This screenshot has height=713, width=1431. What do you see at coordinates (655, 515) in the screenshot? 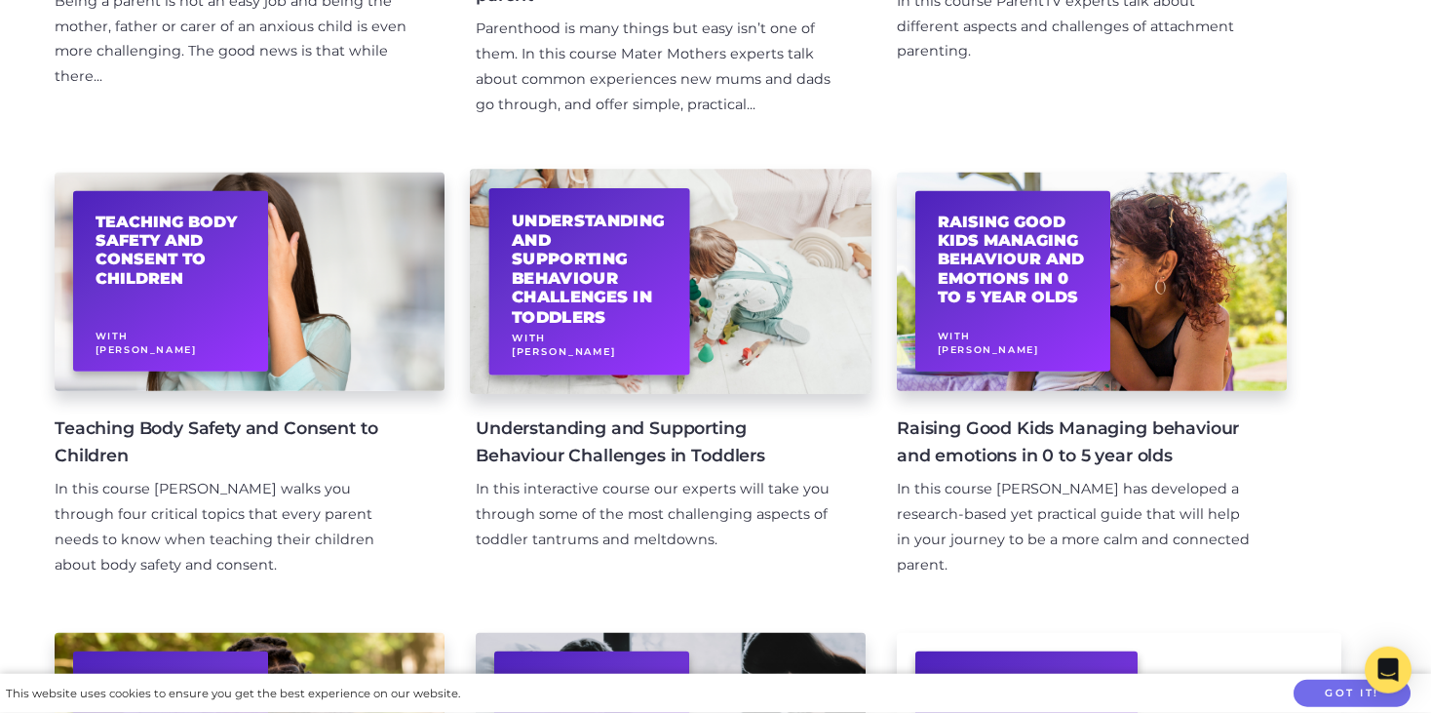
I see `div: In this interactive course our experts will take you through some of the most challenging aspects...` at bounding box center [655, 515].